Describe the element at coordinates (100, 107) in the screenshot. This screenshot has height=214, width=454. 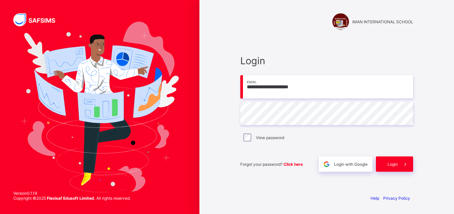
I see `img: Hero Image` at that location.